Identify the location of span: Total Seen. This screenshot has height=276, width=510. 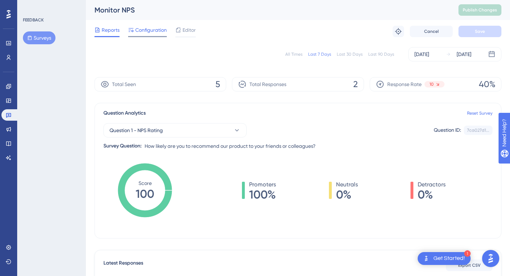
(124, 84).